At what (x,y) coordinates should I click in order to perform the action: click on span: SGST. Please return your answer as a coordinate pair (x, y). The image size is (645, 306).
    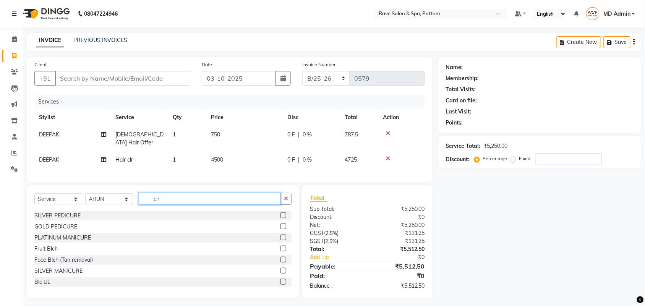
    Looking at the image, I should click on (317, 241).